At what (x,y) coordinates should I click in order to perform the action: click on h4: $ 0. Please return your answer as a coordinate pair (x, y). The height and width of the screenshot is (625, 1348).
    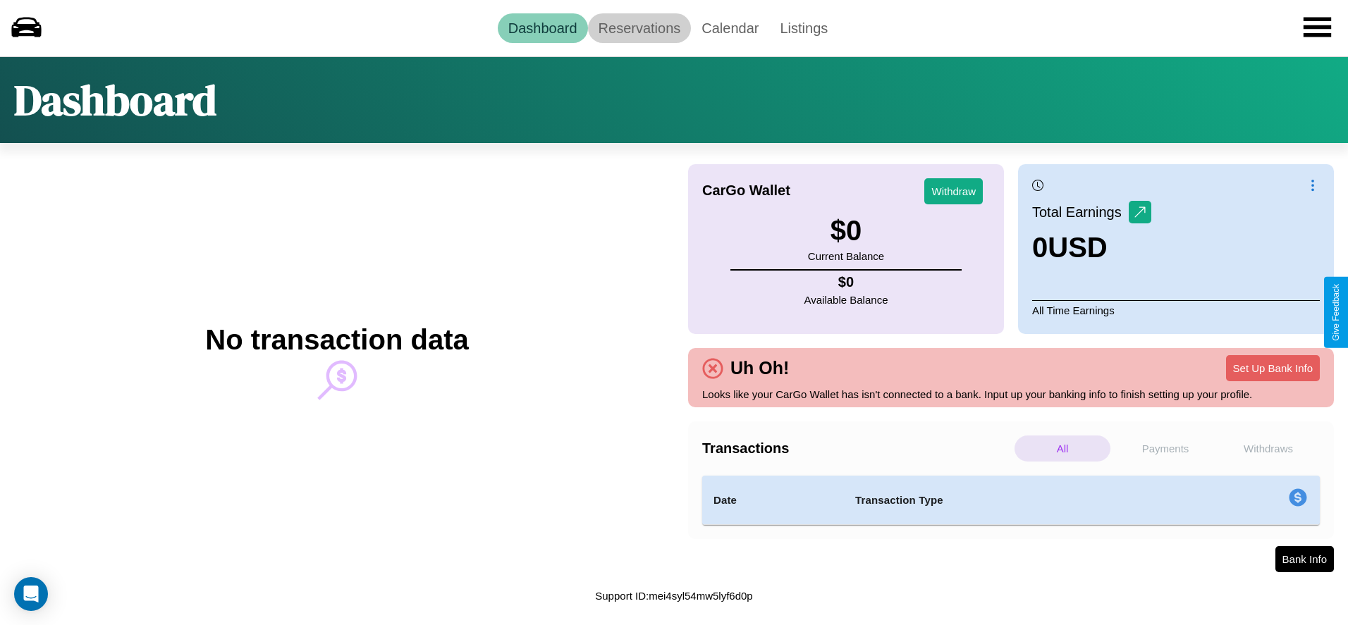
    Looking at the image, I should click on (846, 282).